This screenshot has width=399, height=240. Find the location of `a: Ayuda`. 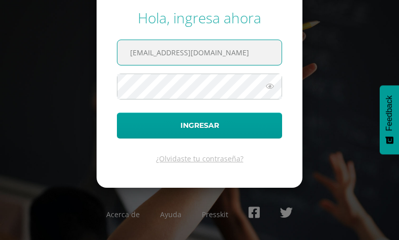

a: Ayuda is located at coordinates (171, 215).